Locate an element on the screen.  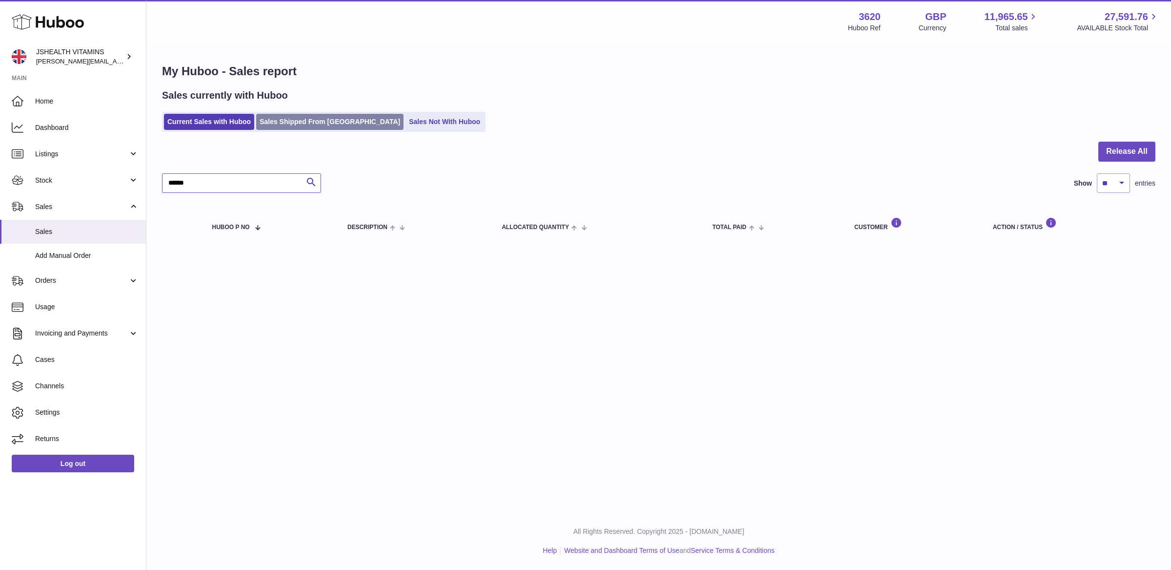
strong: 3620 is located at coordinates (870, 17).